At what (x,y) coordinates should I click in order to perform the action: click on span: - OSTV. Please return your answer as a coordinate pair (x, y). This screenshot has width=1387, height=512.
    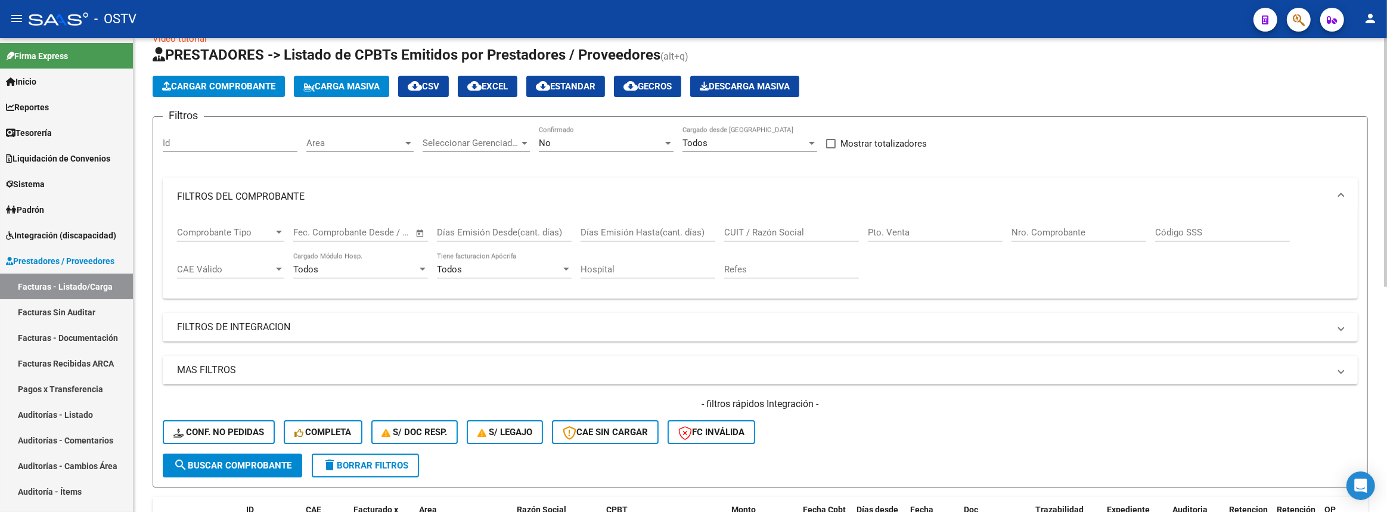
    Looking at the image, I should click on (115, 19).